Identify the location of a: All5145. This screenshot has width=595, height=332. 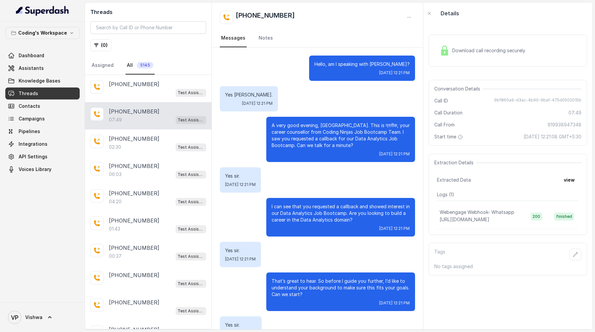
(140, 65).